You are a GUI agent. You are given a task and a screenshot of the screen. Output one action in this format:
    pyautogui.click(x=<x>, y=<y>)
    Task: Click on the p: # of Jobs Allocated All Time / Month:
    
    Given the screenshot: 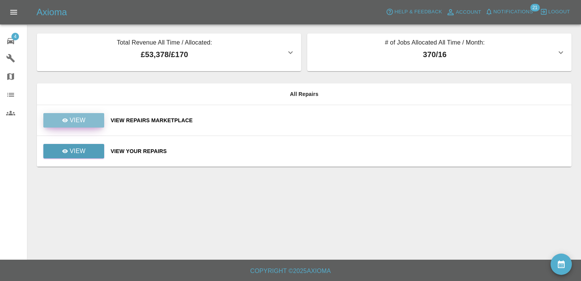 What is the action you would take?
    pyautogui.click(x=435, y=43)
    